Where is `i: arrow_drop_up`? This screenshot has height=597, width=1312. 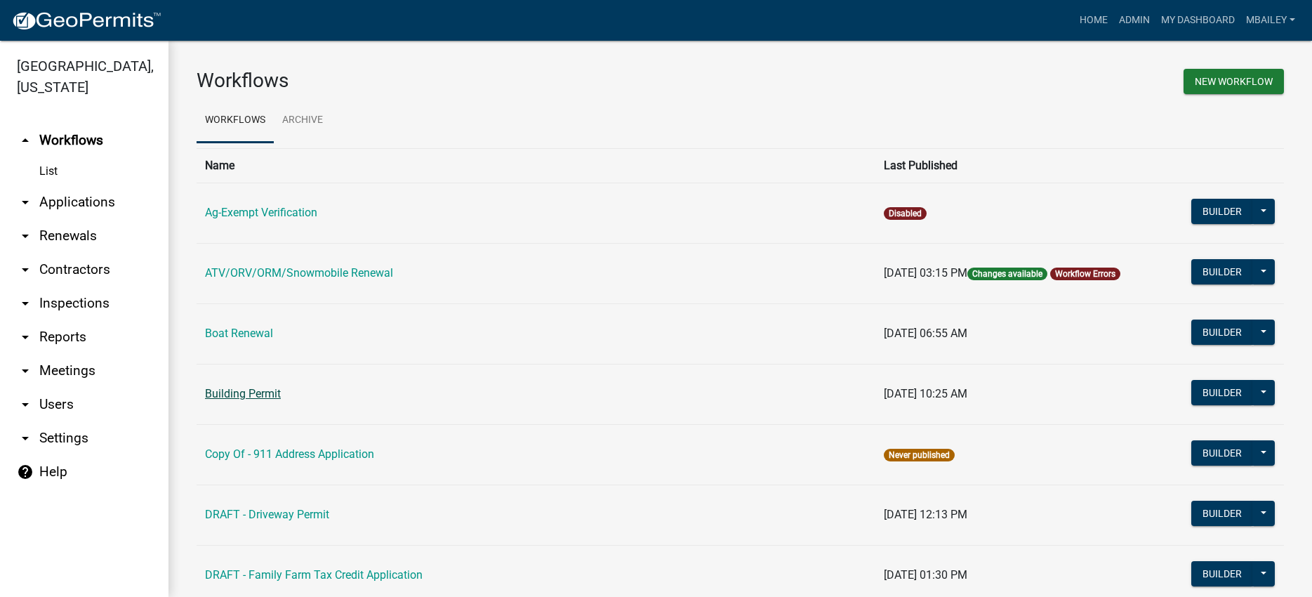
i: arrow_drop_up is located at coordinates (25, 140).